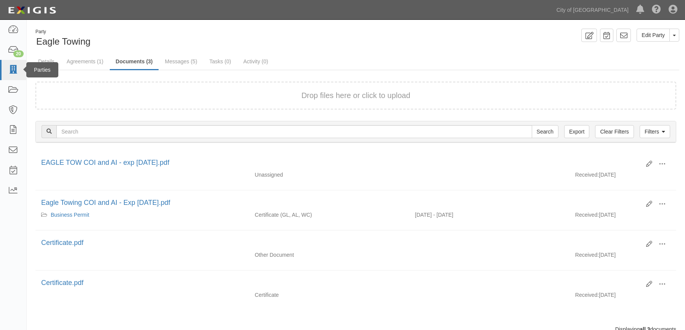  What do you see at coordinates (142, 215) in the screenshot?
I see `div: Business Permit` at bounding box center [142, 215].